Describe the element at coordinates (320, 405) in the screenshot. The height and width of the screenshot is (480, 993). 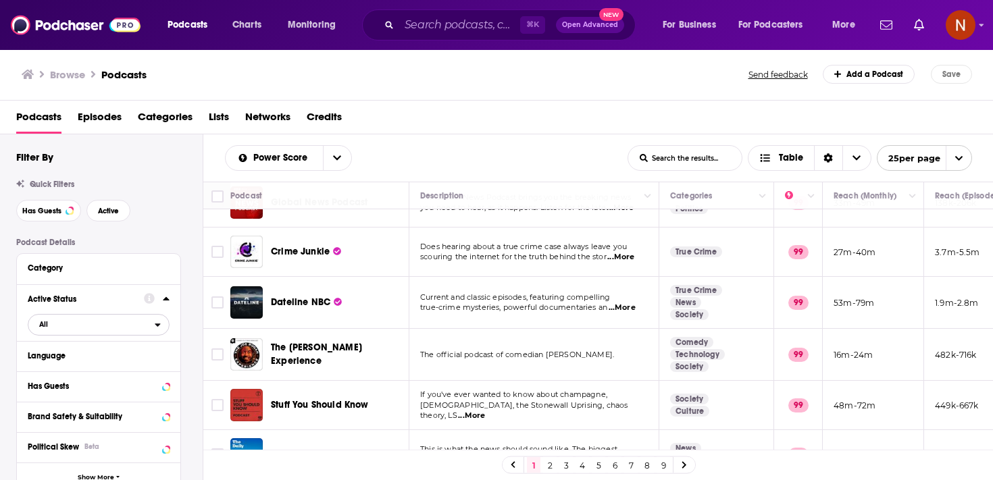
I see `span: Stuff You Should Know` at that location.